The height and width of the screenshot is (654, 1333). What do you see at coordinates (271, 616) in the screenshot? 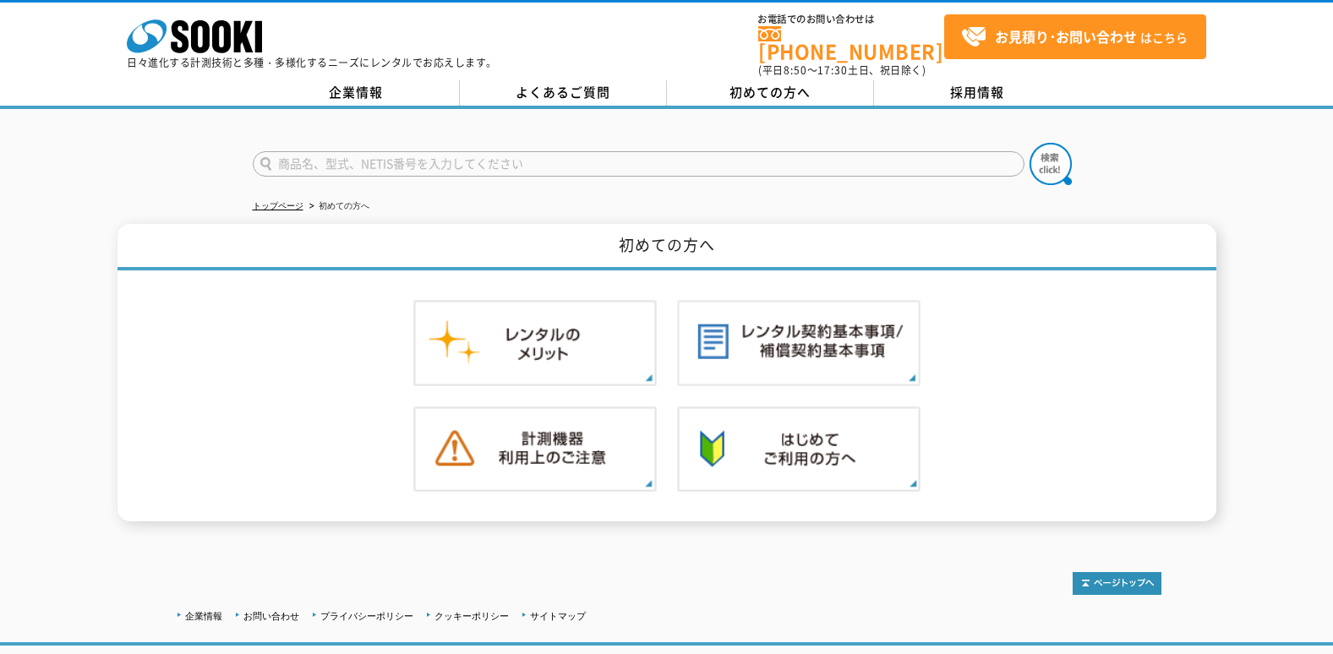
I see `a: お問い合わせ` at bounding box center [271, 616].